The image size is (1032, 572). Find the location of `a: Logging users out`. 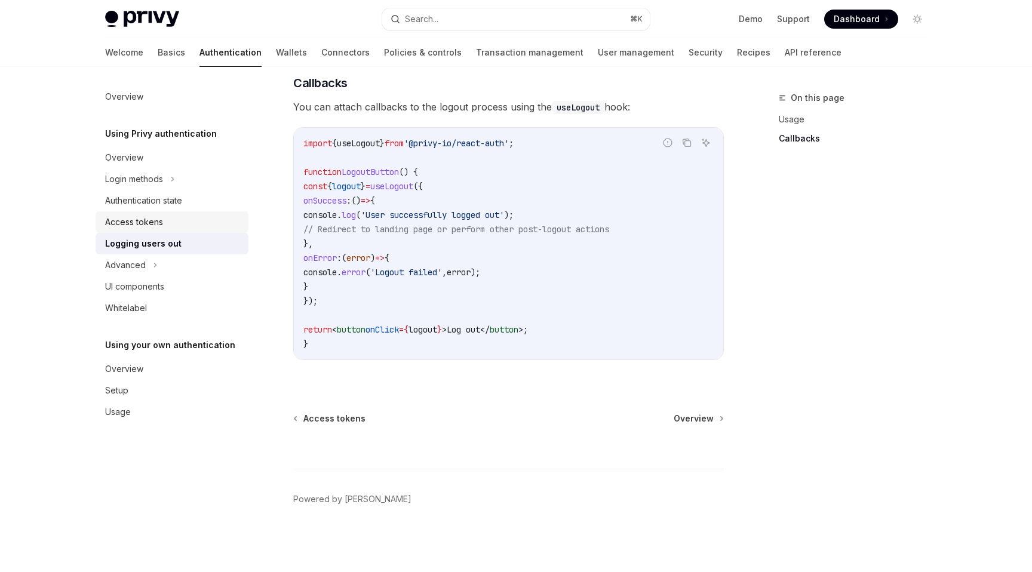

a: Logging users out is located at coordinates (172, 244).